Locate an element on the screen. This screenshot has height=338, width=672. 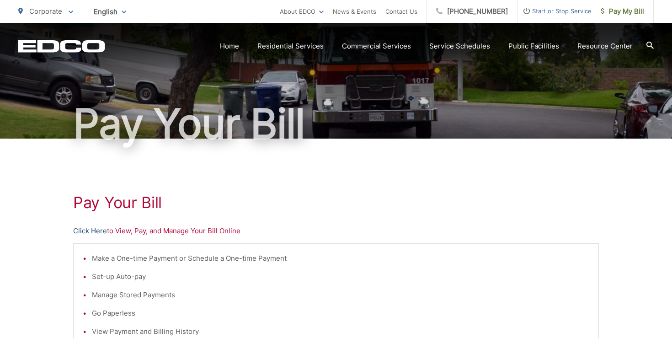
a: EDCD logo. Return to the homepage. is located at coordinates (62, 46).